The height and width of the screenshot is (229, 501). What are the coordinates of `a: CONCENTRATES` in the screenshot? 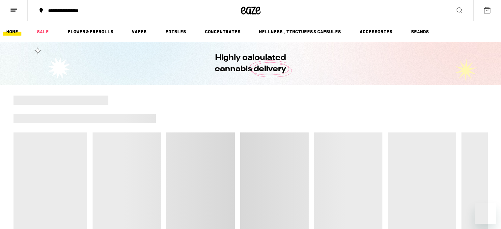 It's located at (223, 32).